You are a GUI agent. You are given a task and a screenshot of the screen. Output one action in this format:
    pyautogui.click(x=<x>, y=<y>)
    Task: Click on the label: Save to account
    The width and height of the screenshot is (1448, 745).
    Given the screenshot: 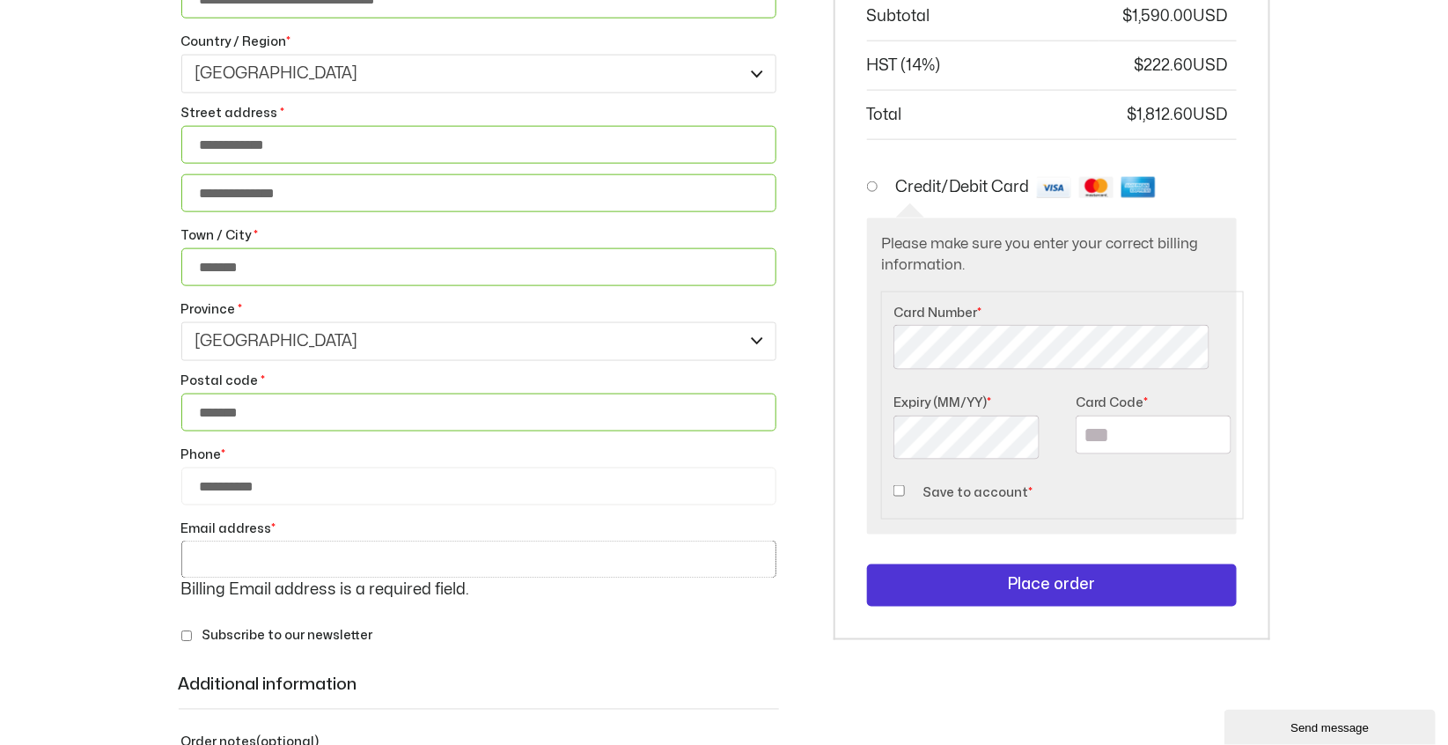 What is the action you would take?
    pyautogui.click(x=977, y=492)
    